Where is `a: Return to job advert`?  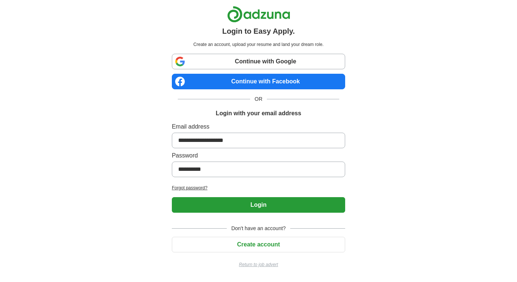
a: Return to job advert is located at coordinates (258, 265).